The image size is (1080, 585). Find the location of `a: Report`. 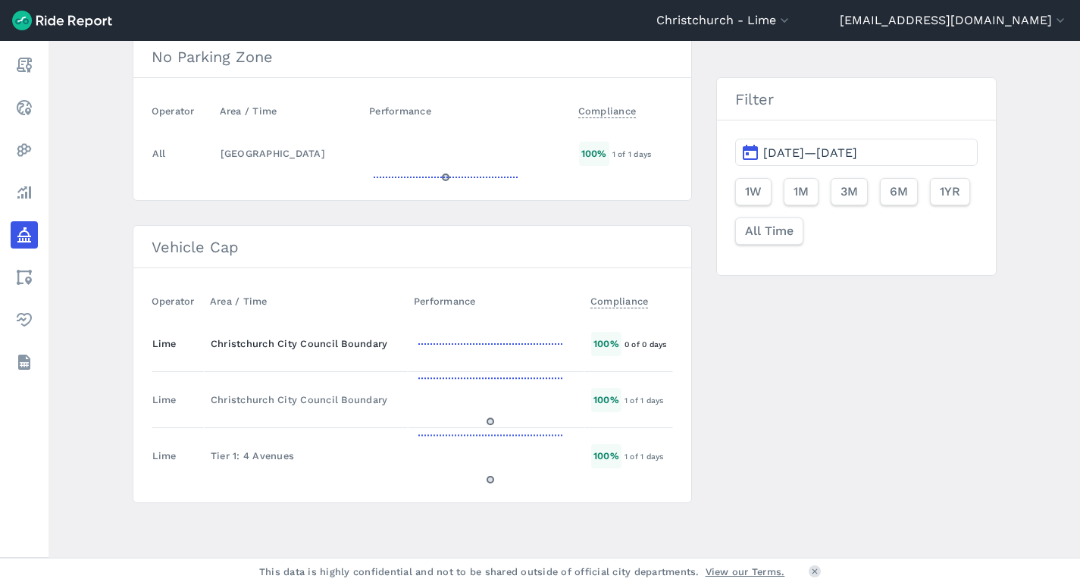

a: Report is located at coordinates (24, 65).